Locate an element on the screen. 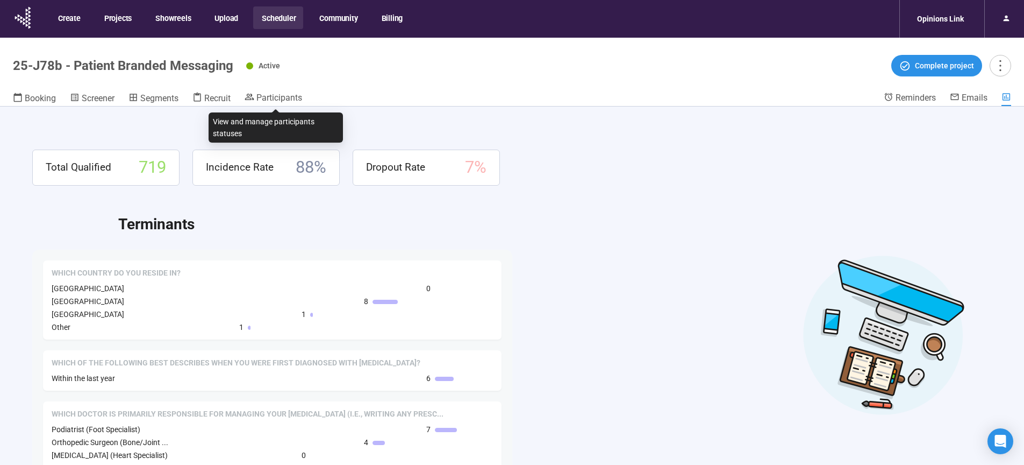 The image size is (1024, 465). span: Booking is located at coordinates (40, 98).